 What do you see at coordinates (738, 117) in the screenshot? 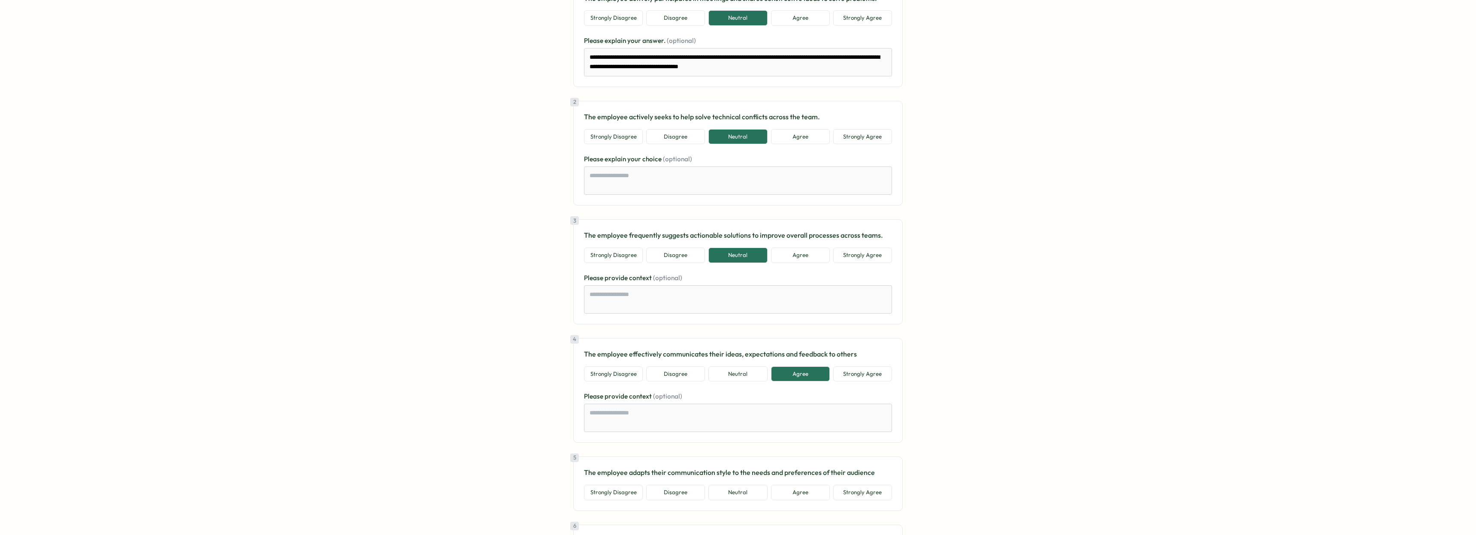
I see `p: The employee actively seeks to help solve technical conflicts across the team.` at bounding box center [738, 117].